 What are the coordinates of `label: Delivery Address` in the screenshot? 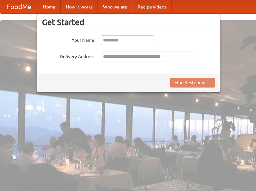 It's located at (68, 55).